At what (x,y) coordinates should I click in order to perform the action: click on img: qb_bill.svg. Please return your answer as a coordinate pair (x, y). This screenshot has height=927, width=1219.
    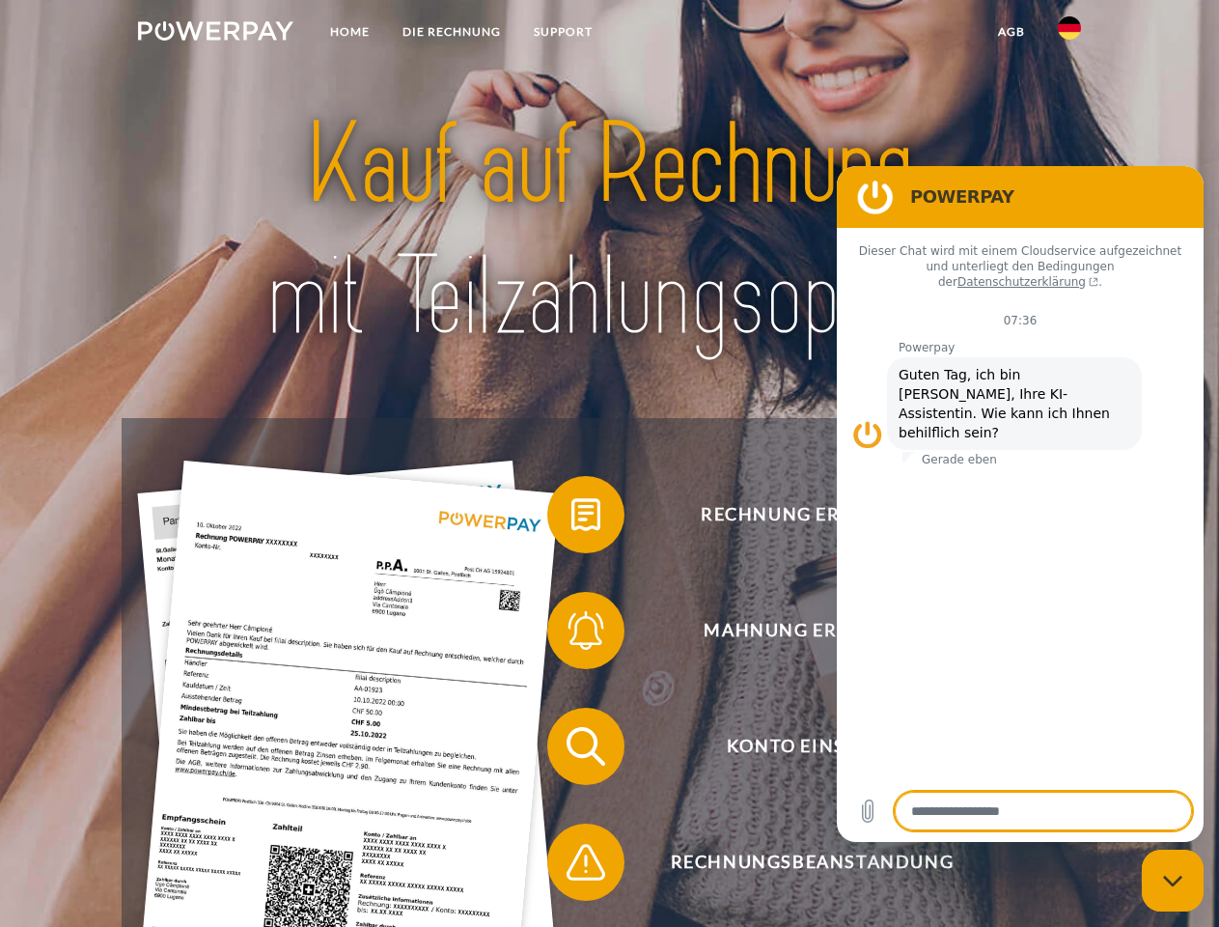
    Looking at the image, I should click on (586, 514).